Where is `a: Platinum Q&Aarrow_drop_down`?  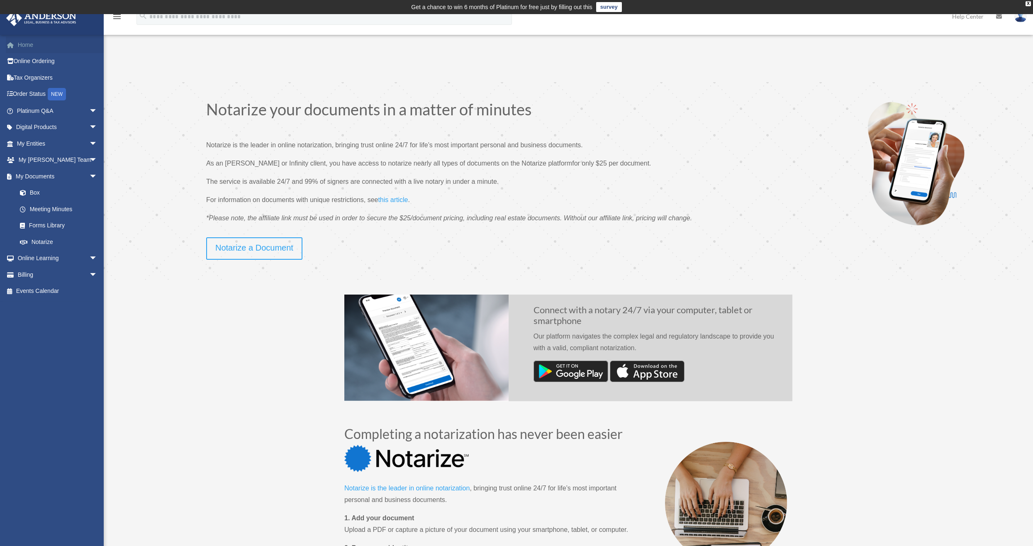
a: Platinum Q&Aarrow_drop_down is located at coordinates (58, 111).